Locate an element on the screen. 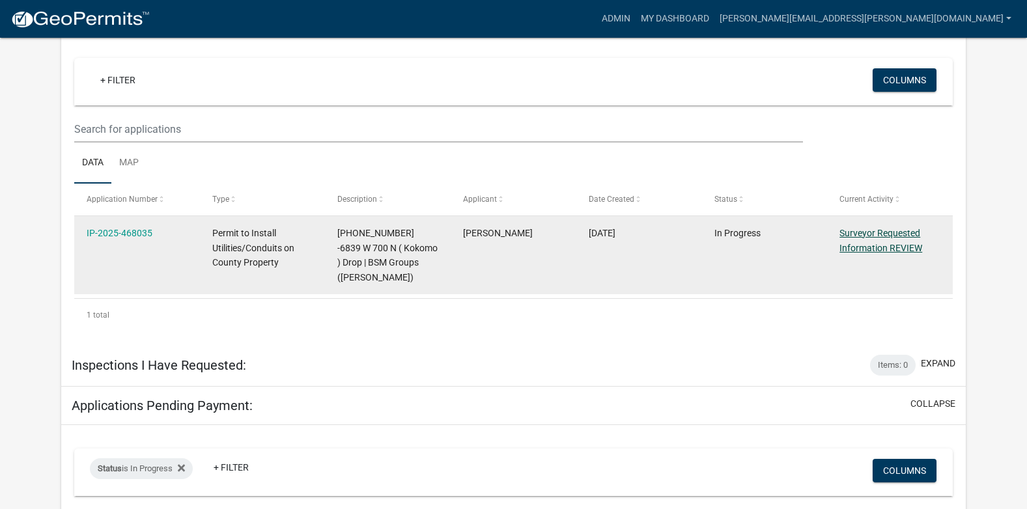 This screenshot has height=509, width=1027. datatable-header-cell: Application Number is located at coordinates (137, 199).